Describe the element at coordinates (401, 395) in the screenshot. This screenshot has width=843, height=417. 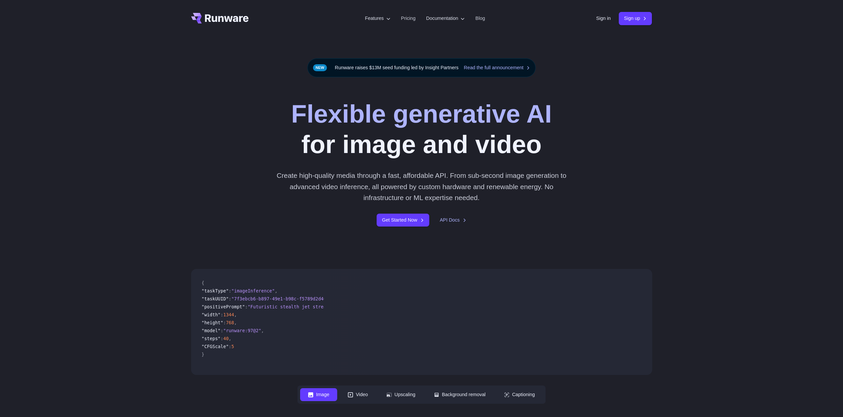
I see `button: Upscaling` at that location.